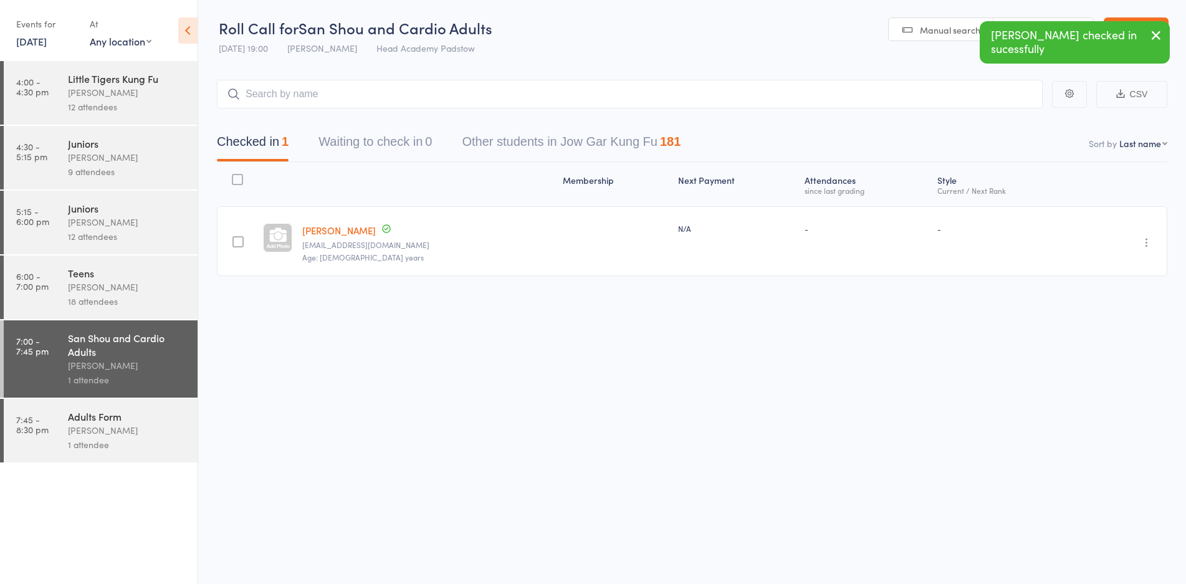 The height and width of the screenshot is (584, 1186). What do you see at coordinates (395, 27) in the screenshot?
I see `span: San Shou and Cardio Adults` at bounding box center [395, 27].